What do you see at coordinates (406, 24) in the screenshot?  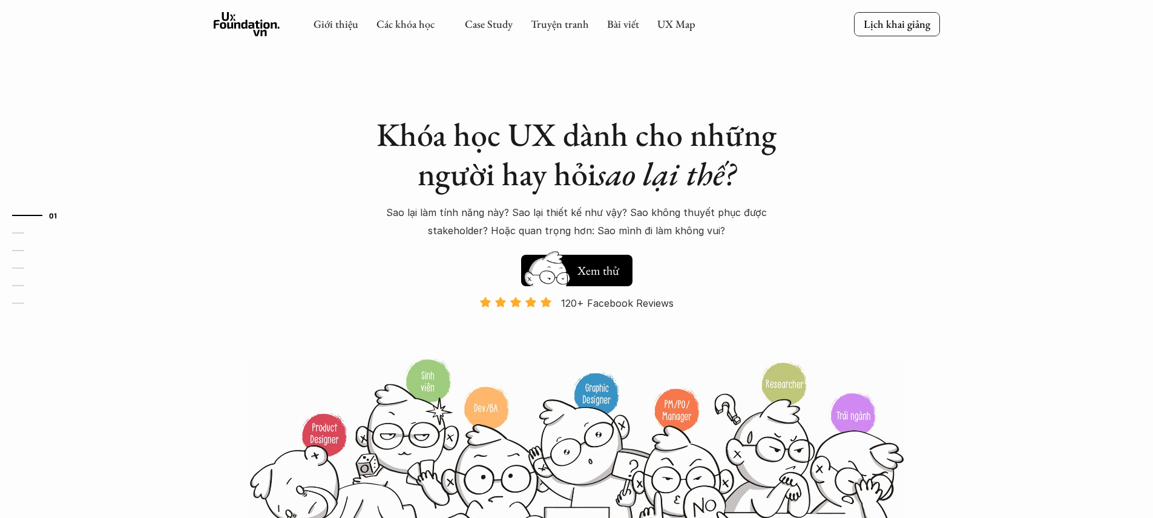 I see `a: Các khóa học` at bounding box center [406, 24].